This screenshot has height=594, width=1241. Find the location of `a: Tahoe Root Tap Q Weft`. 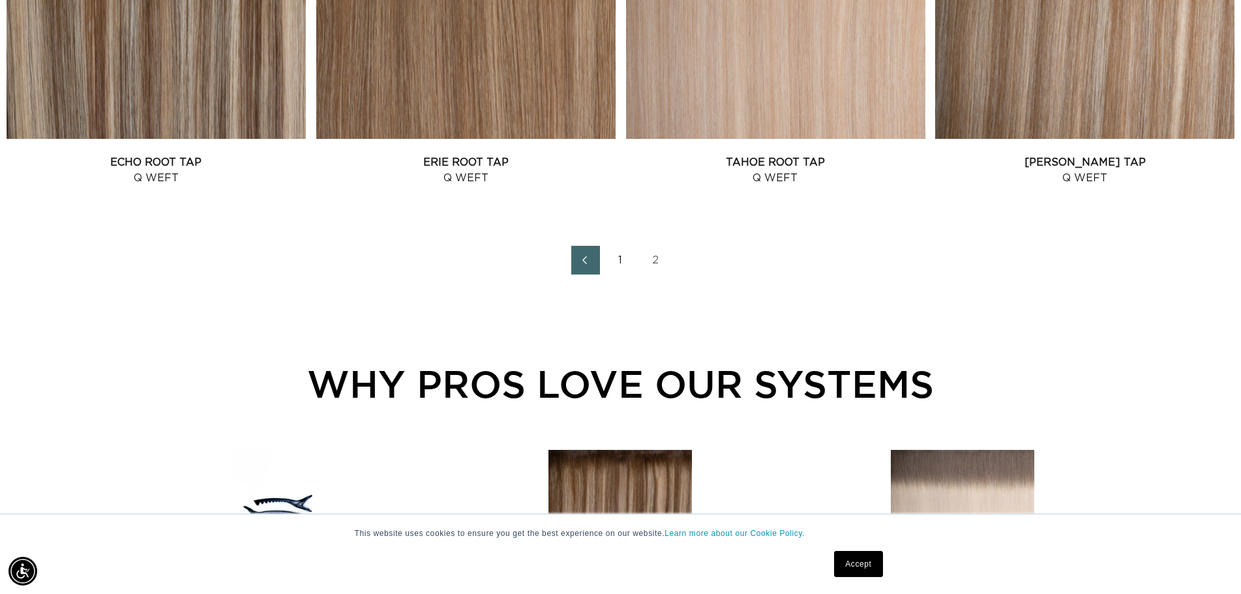

a: Tahoe Root Tap Q Weft is located at coordinates (775, 170).